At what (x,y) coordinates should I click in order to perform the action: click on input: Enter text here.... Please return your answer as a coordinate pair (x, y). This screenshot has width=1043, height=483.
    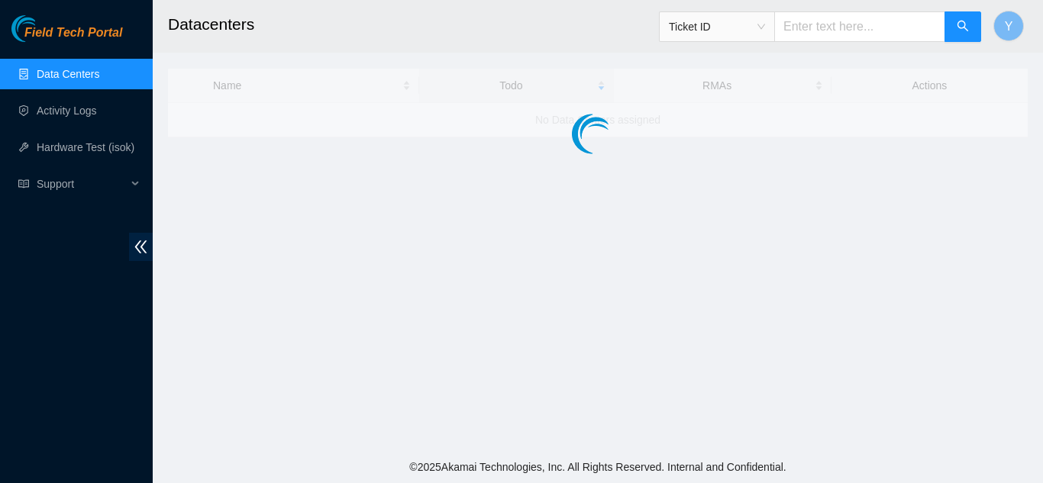
    Looking at the image, I should click on (860, 27).